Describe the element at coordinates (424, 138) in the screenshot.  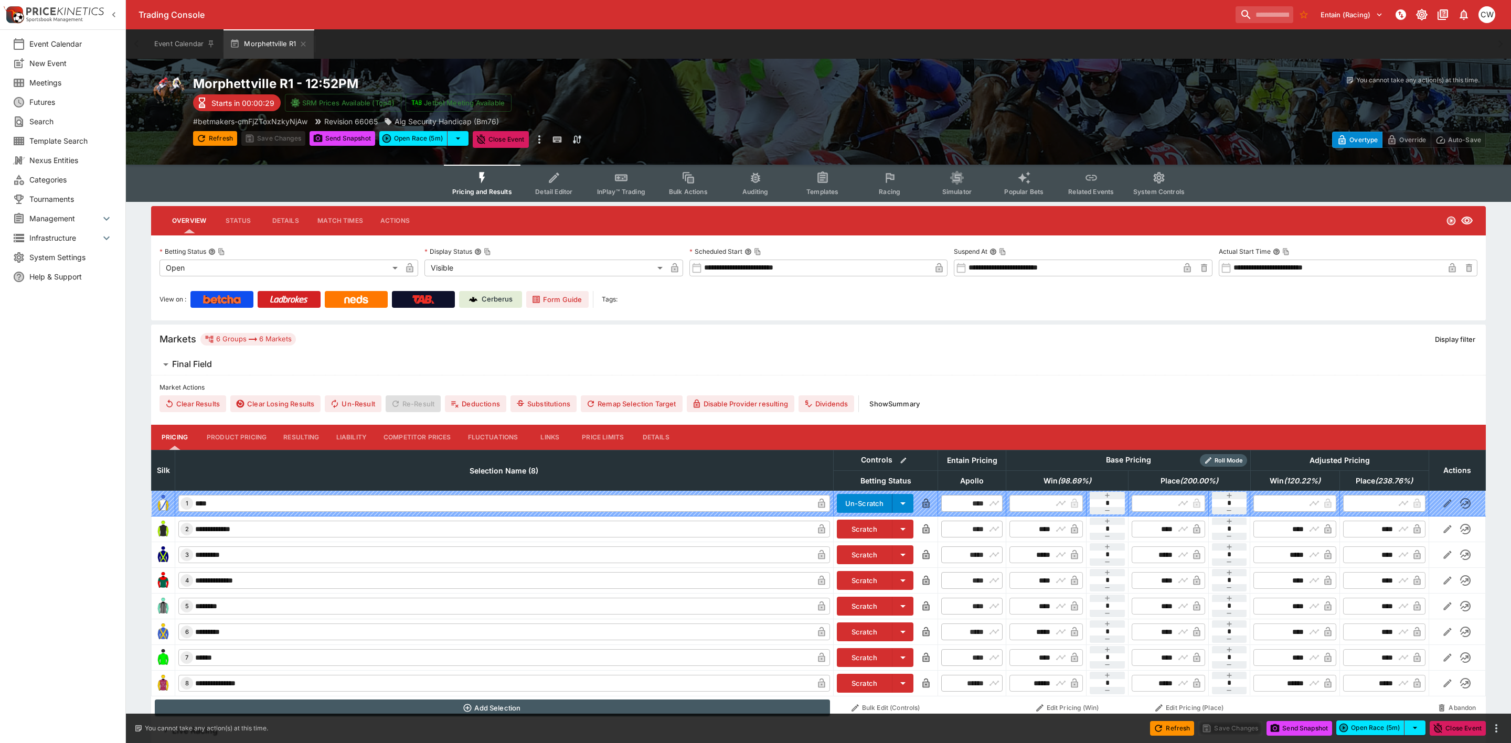
I see `div: split button` at that location.